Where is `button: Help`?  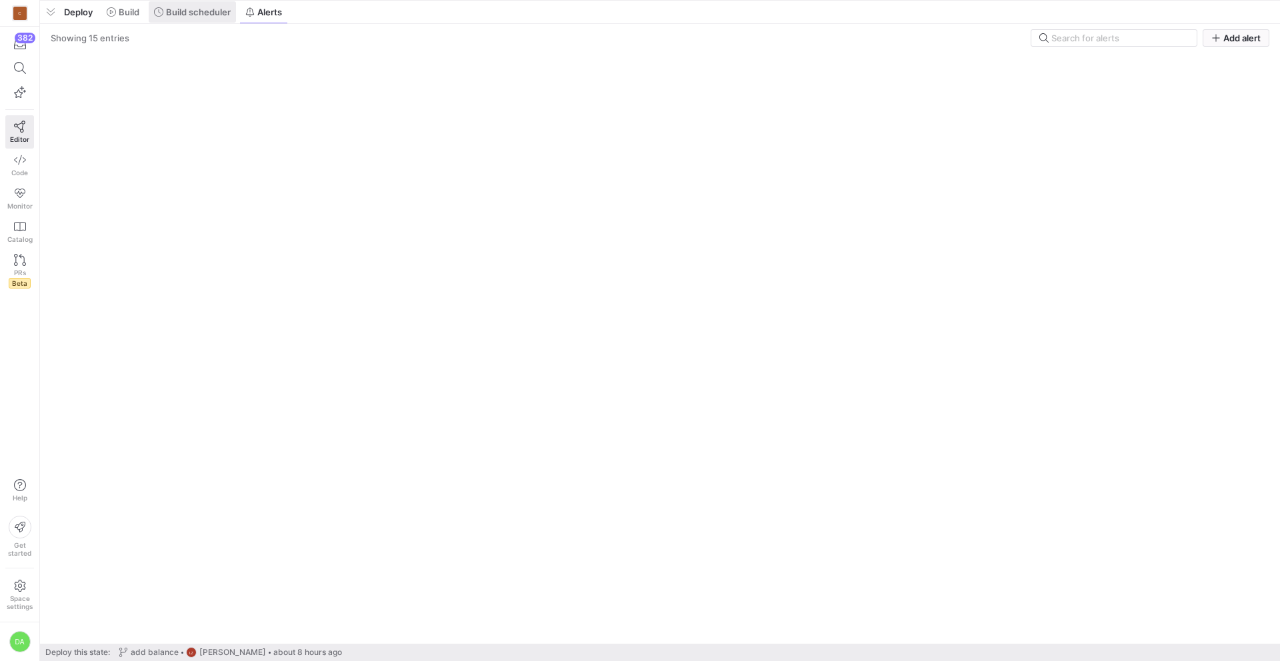
button: Help is located at coordinates (19, 491).